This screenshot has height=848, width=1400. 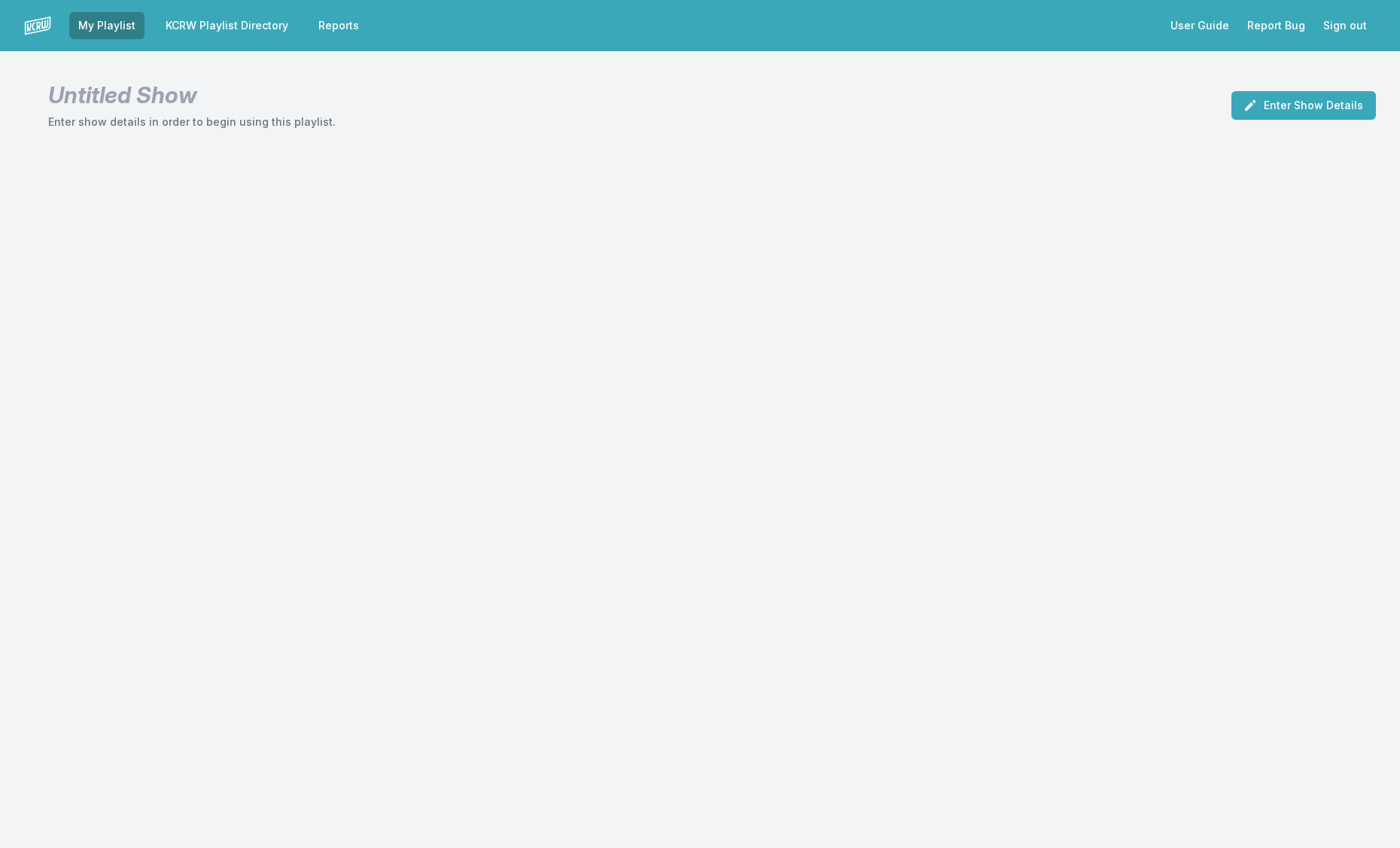 What do you see at coordinates (1200, 26) in the screenshot?
I see `a: User Guide` at bounding box center [1200, 26].